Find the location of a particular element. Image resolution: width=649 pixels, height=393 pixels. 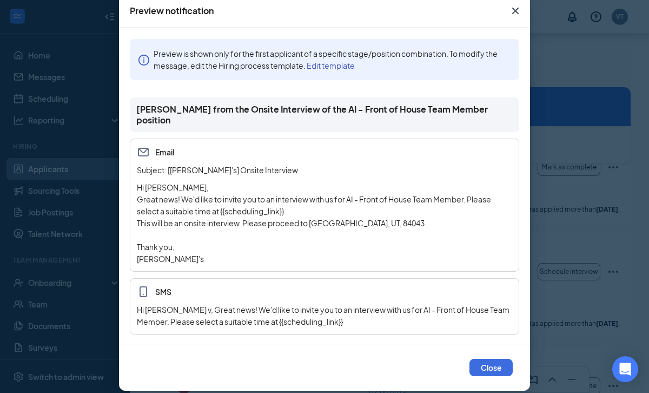

svg: Cross is located at coordinates (516, 11).